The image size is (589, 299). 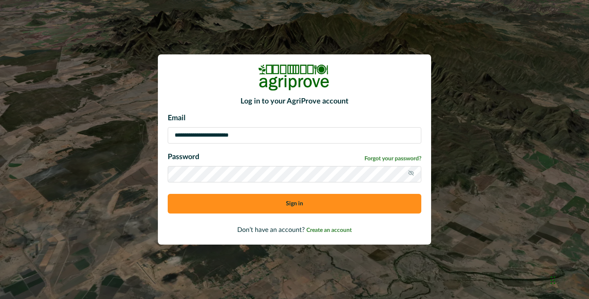 What do you see at coordinates (295, 77) in the screenshot?
I see `img: Logo Image` at bounding box center [295, 77].